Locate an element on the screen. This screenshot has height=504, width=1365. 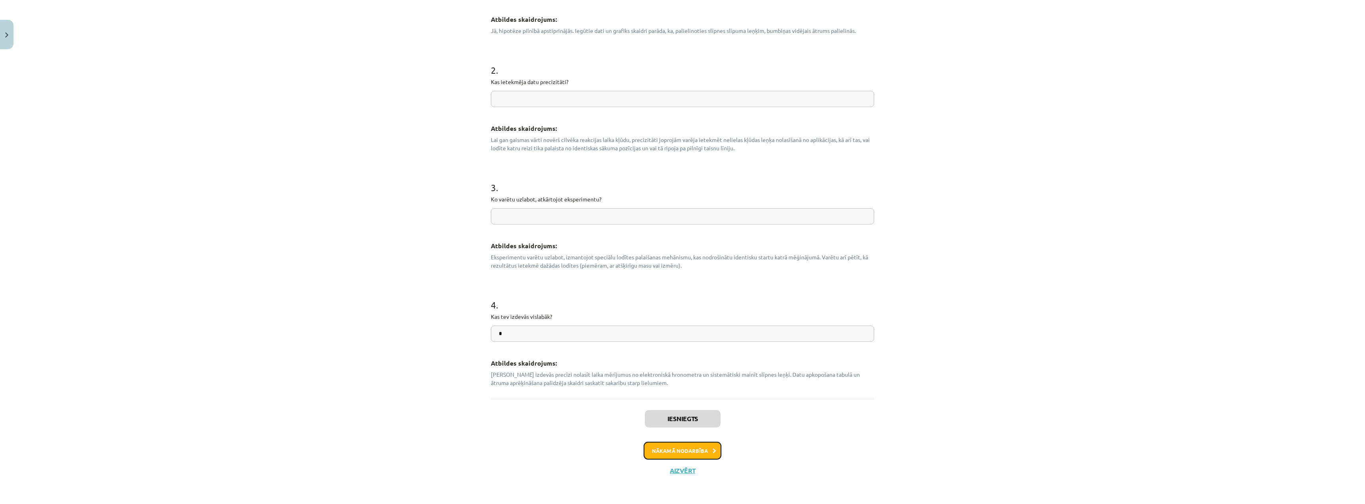
p: Jā, hipotēze pilnībā apstiprinājās. Iegūtie dati un grafiks skaidri parāda, ka, palielinoties slī... is located at coordinates (682, 31).